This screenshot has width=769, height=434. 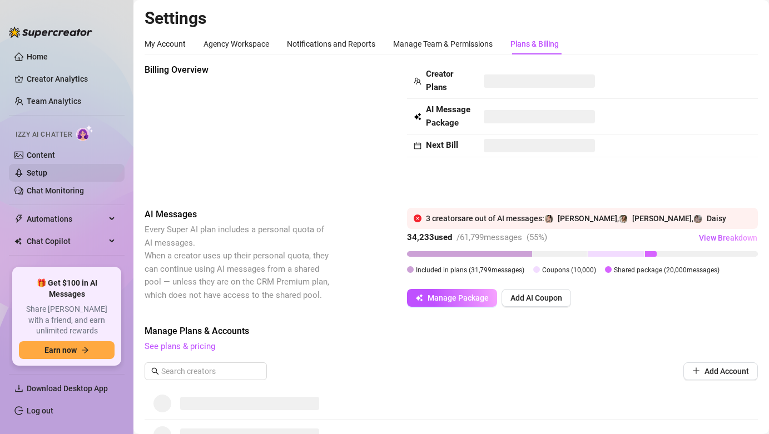 I want to click on span: Download Desktop App, so click(x=67, y=388).